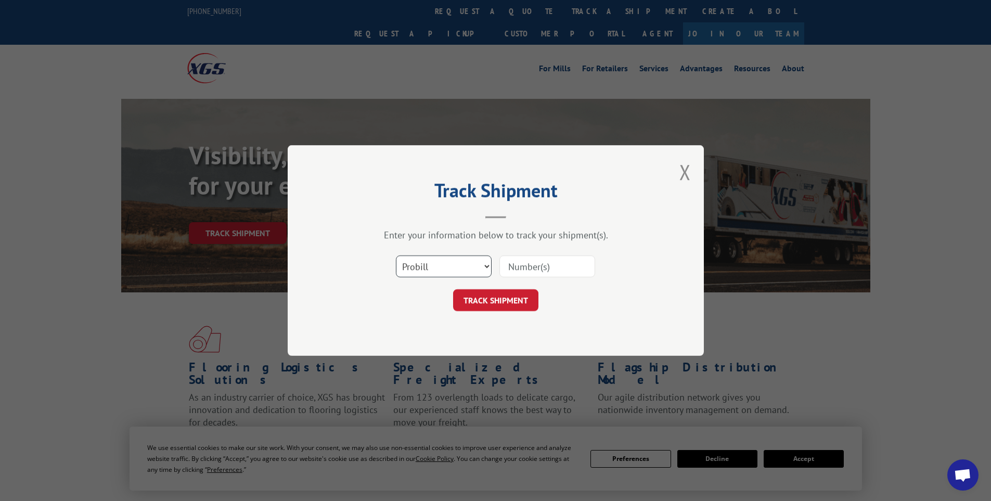 The width and height of the screenshot is (991, 501). Describe the element at coordinates (496, 235) in the screenshot. I see `div: Enter your information below to track your shipment(s).` at that location.